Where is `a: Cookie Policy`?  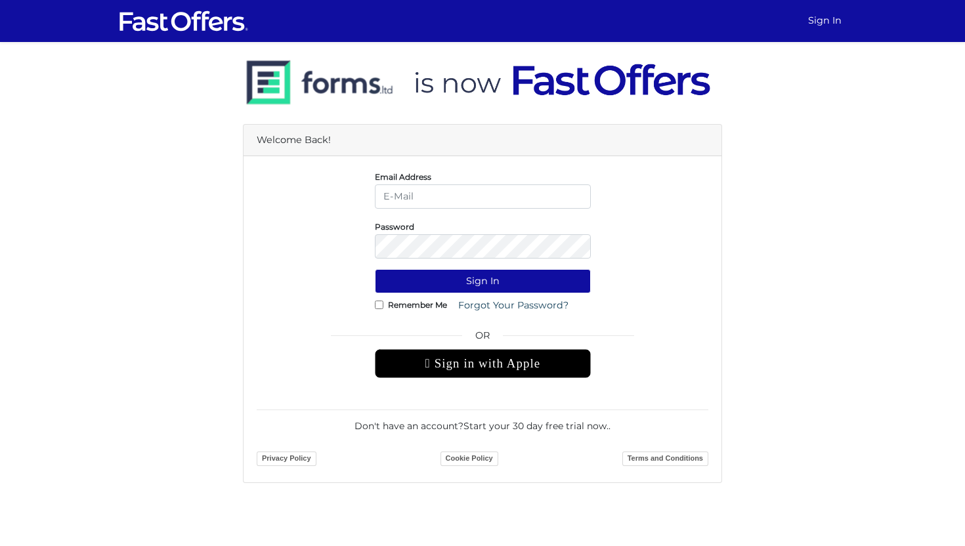
a: Cookie Policy is located at coordinates (469, 459).